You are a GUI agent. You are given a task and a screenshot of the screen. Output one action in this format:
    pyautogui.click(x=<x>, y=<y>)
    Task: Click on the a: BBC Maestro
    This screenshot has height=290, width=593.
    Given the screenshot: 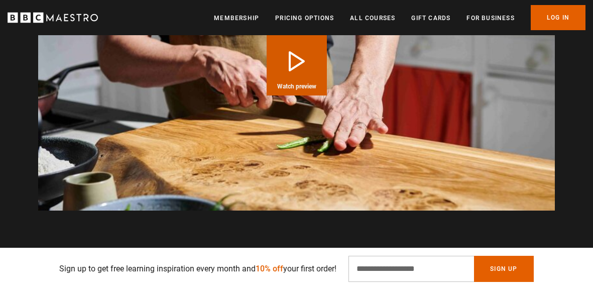 What is the action you would take?
    pyautogui.click(x=53, y=18)
    